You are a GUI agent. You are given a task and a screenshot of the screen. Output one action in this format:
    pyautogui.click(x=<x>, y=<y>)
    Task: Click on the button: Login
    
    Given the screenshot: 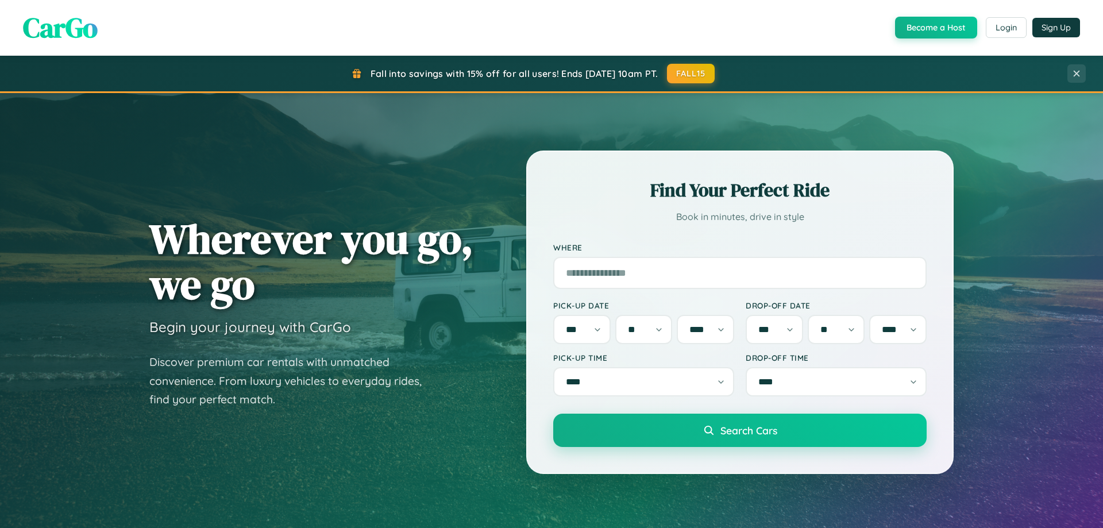 What is the action you would take?
    pyautogui.click(x=1006, y=28)
    